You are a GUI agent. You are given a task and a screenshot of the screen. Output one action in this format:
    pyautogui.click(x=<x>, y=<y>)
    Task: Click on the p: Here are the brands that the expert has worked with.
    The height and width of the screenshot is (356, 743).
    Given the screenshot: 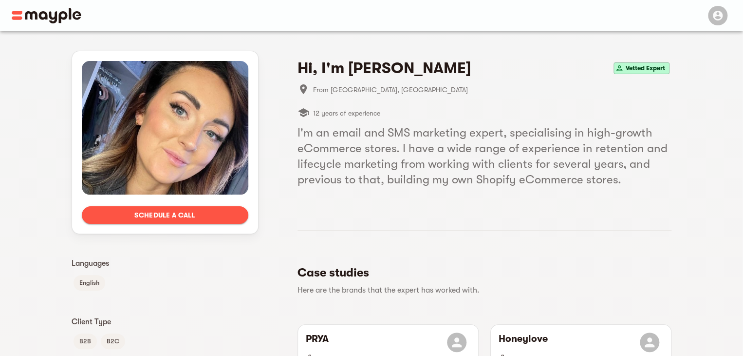 What is the action you would take?
    pyautogui.click(x=481, y=290)
    